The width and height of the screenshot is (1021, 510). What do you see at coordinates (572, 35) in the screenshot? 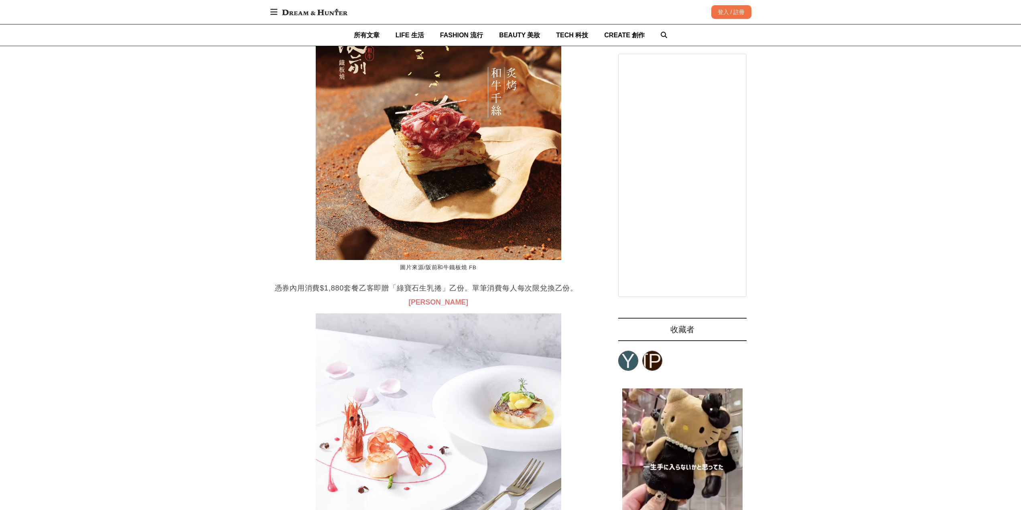
I see `span: TECH 科技` at bounding box center [572, 35].